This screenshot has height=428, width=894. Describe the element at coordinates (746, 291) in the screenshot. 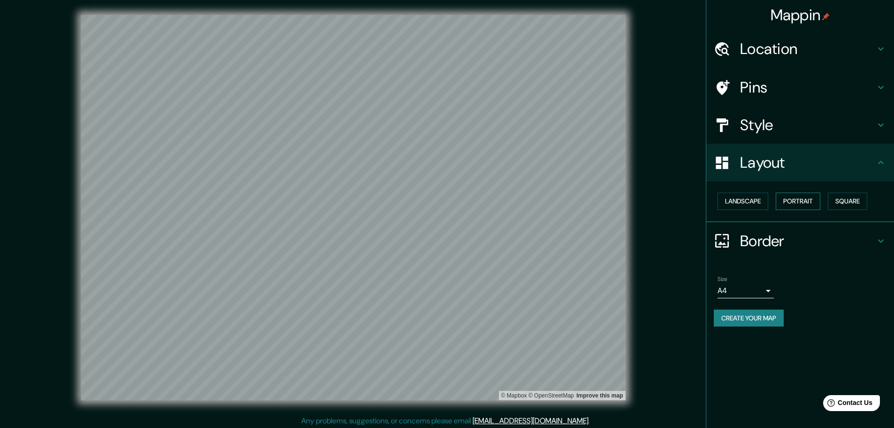

I see `div: A4` at that location.